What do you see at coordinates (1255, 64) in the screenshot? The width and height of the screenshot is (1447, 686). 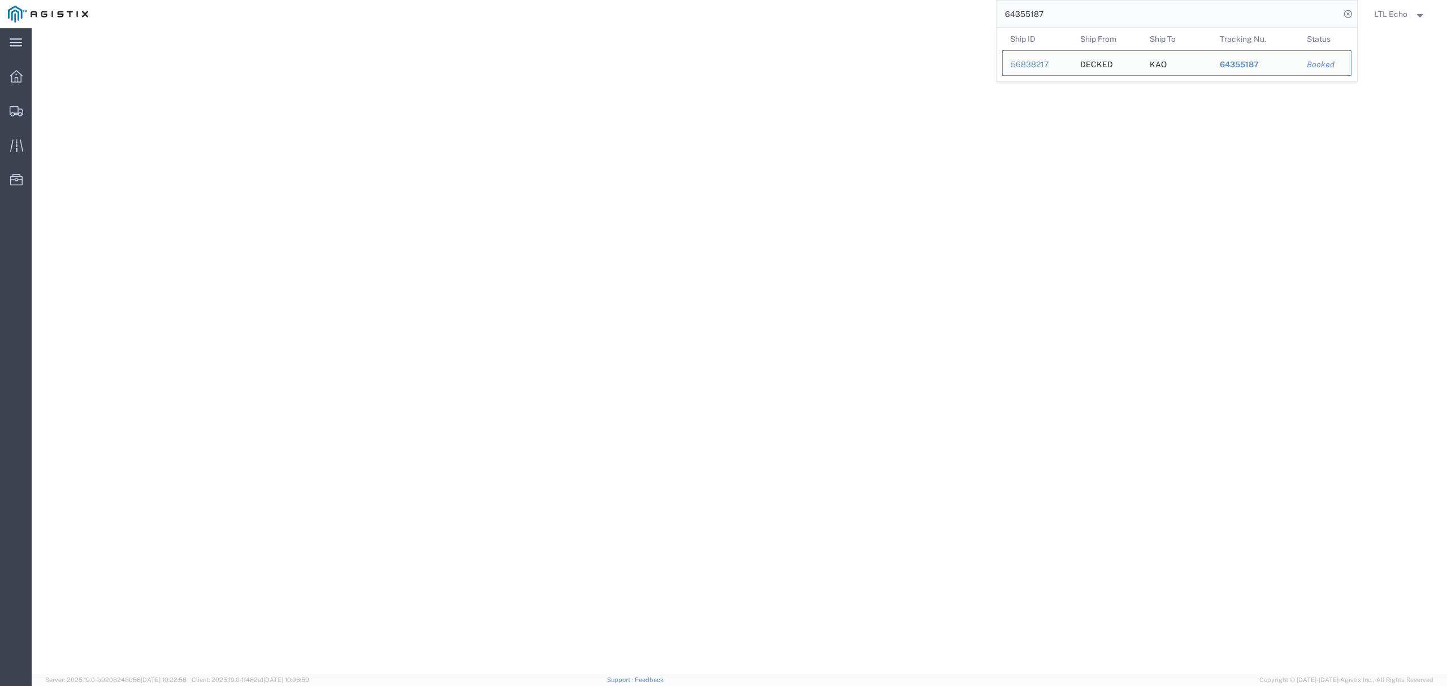 I see `div: 64355187` at bounding box center [1255, 64].